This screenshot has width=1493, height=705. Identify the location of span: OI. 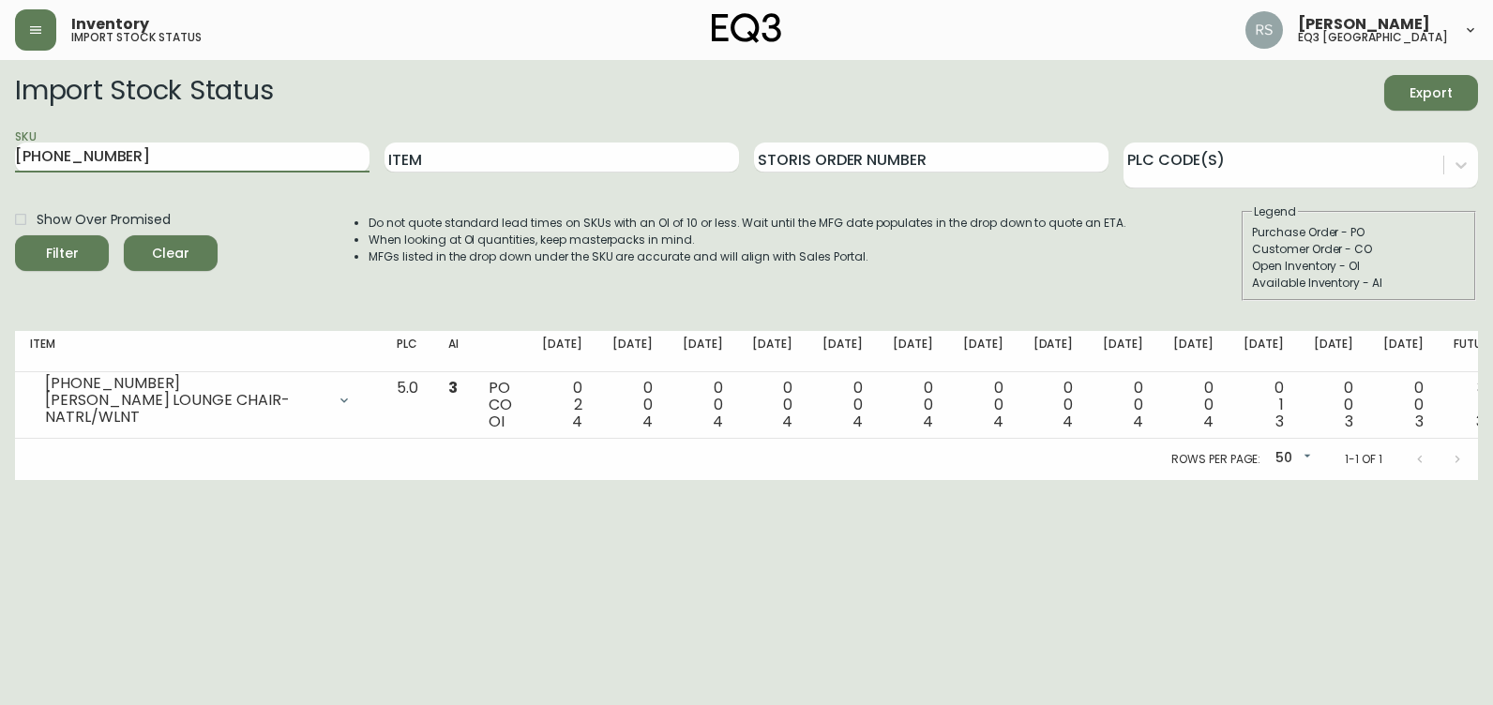
(496, 421).